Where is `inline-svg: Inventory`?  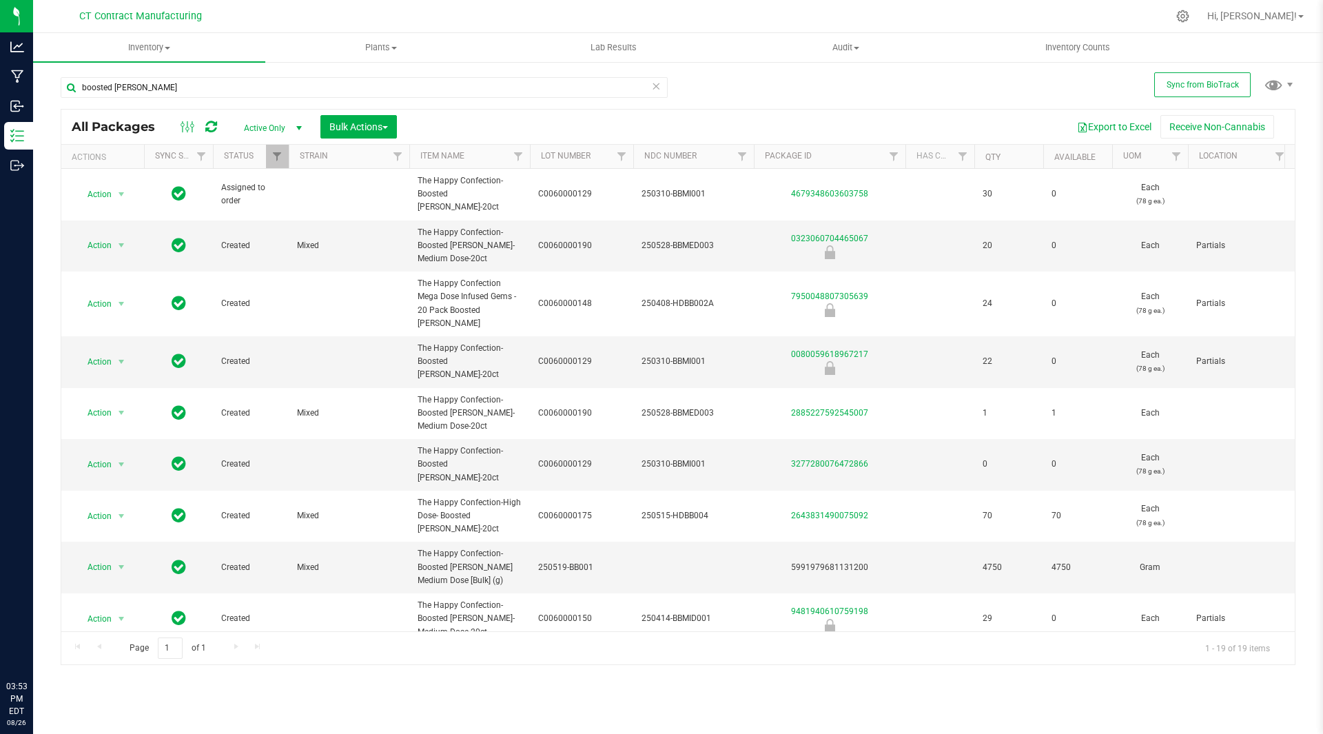
inline-svg: Inventory is located at coordinates (17, 136).